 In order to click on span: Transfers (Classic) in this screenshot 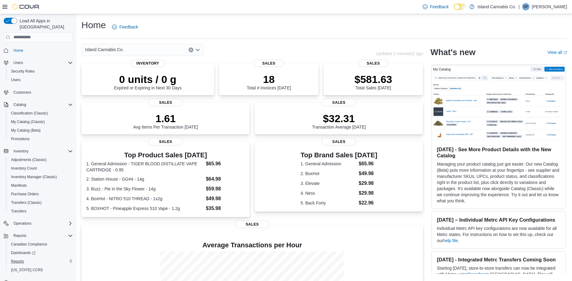, I will do `click(26, 203)`.